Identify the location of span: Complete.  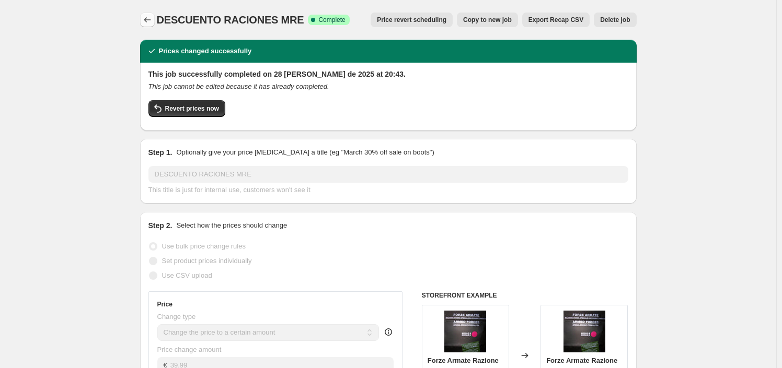
(331, 20).